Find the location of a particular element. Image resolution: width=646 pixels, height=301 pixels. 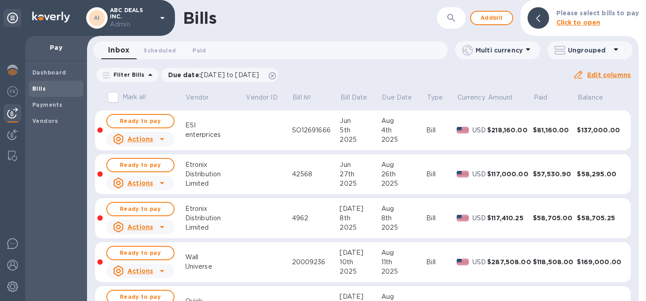

div: 27th is located at coordinates (360, 174).